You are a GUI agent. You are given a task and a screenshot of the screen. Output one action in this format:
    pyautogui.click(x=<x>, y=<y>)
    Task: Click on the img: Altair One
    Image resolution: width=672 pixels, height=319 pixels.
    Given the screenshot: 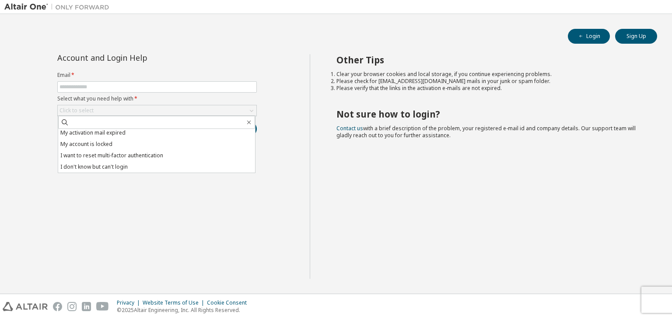 What is the action you would take?
    pyautogui.click(x=59, y=7)
    